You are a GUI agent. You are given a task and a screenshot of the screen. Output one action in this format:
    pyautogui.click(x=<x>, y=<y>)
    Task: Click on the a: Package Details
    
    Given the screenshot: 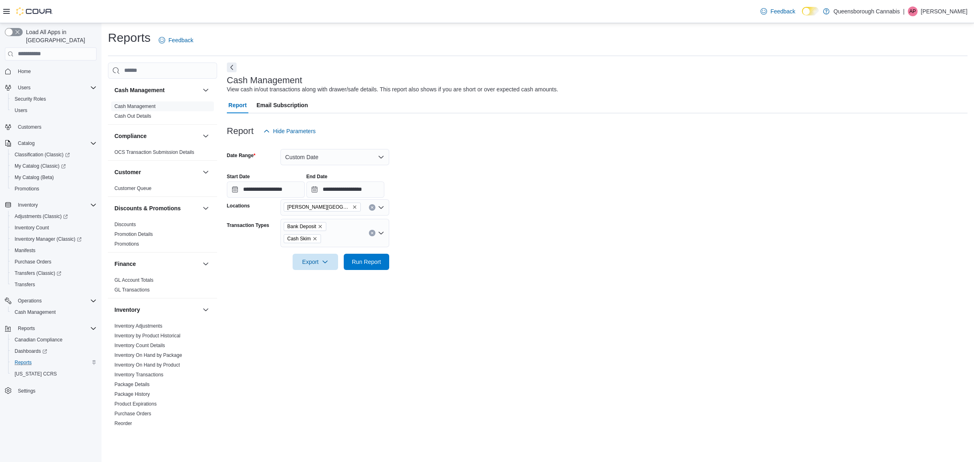 What is the action you would take?
    pyautogui.click(x=132, y=384)
    